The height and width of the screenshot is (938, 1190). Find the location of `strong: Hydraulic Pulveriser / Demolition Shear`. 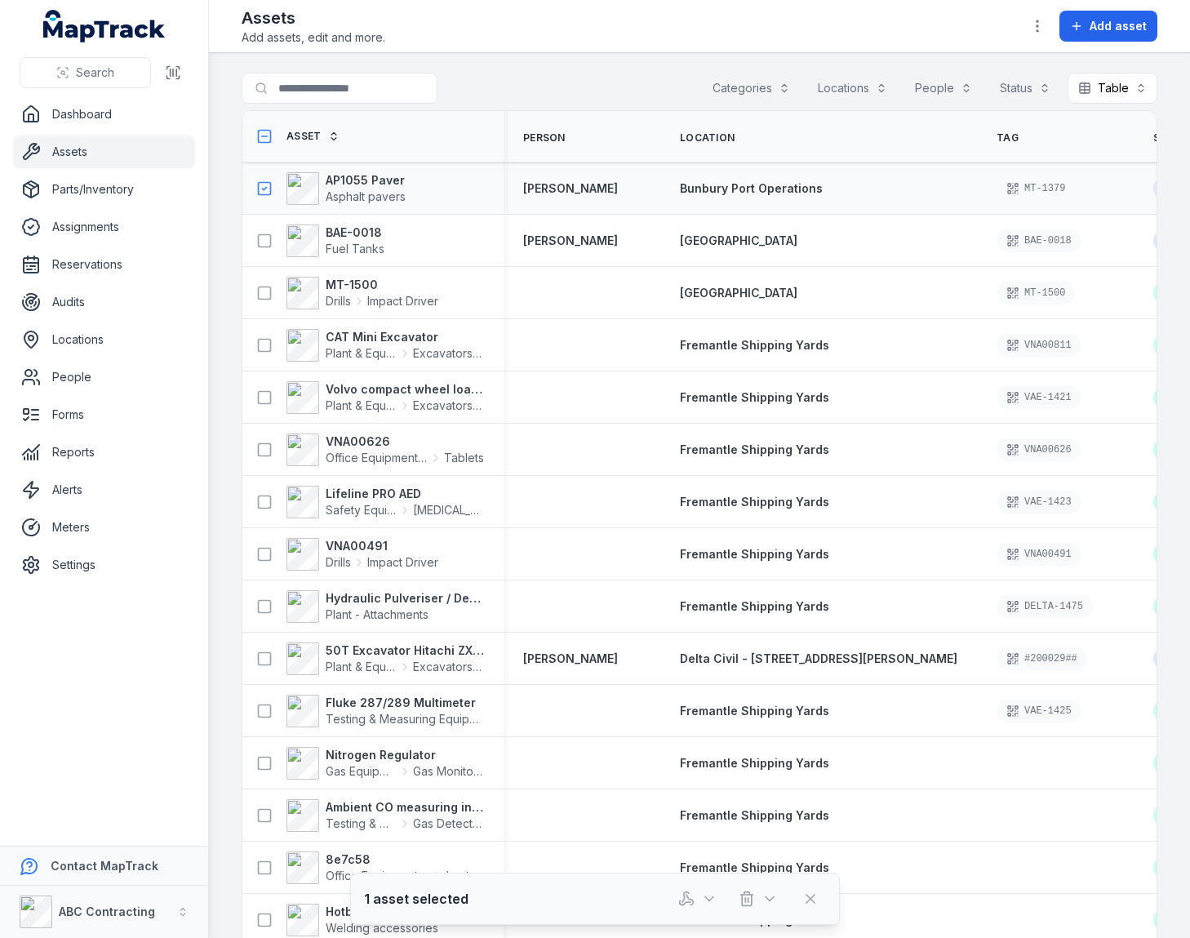

strong: Hydraulic Pulveriser / Demolition Shear is located at coordinates (405, 598).